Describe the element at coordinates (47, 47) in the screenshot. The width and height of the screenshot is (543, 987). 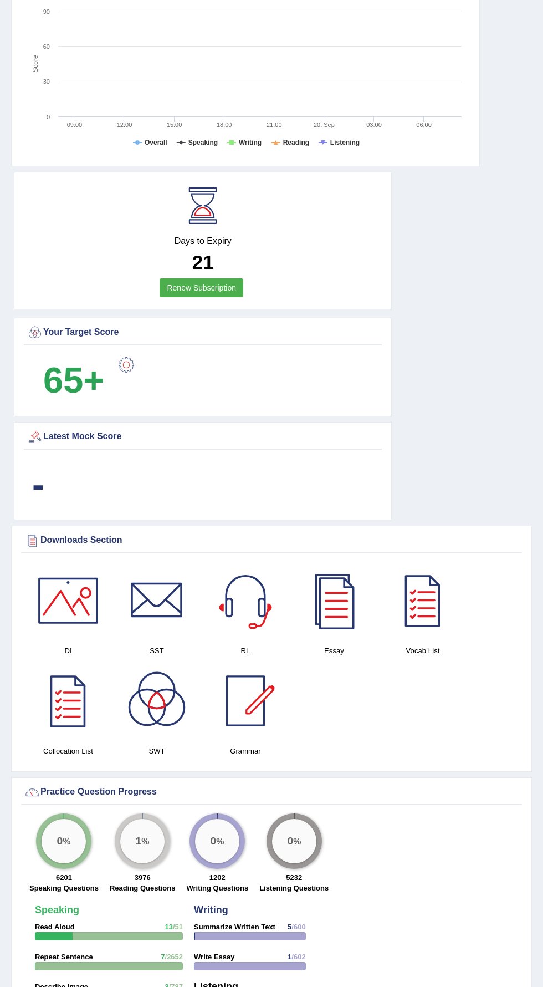
I see `text: 60` at that location.